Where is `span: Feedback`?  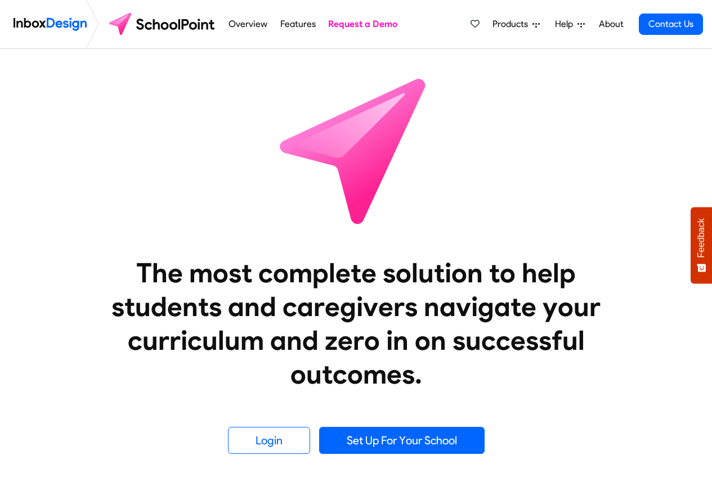
span: Feedback is located at coordinates (701, 238).